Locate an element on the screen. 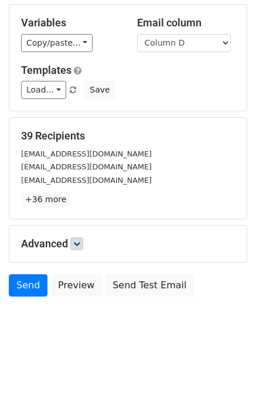  button: Save is located at coordinates (100, 90).